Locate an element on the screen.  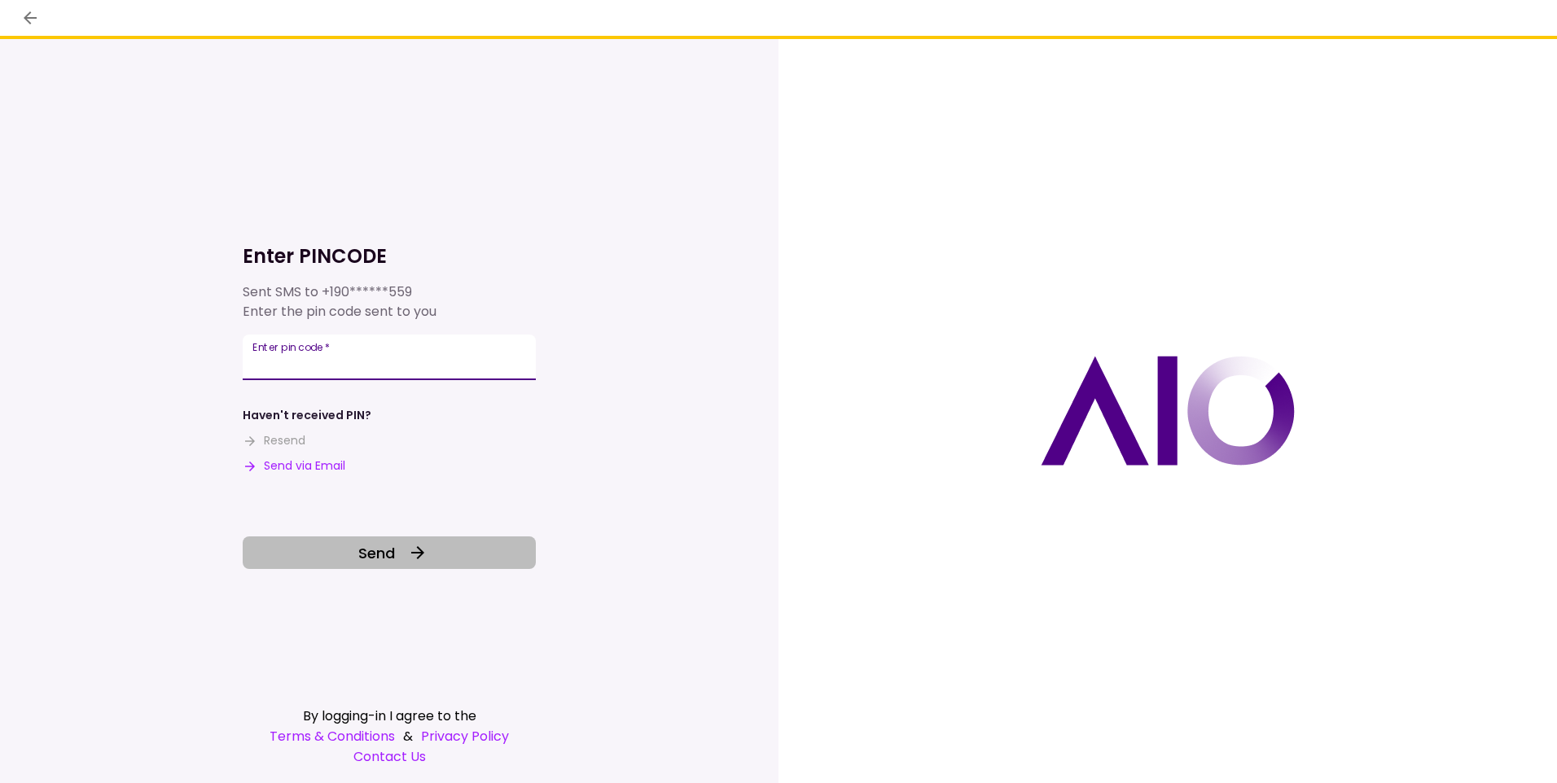
div: Haven't received PIN? is located at coordinates (307, 415).